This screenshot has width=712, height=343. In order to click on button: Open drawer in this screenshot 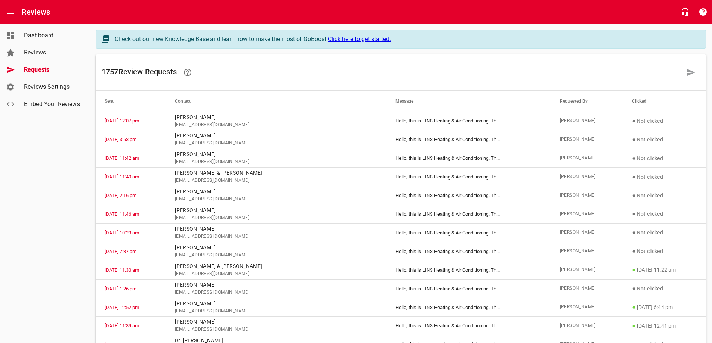, I will do `click(11, 12)`.